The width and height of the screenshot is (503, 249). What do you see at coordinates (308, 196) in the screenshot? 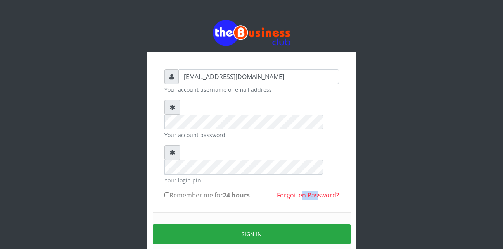
I see `a: Forgotten Password?` at bounding box center [308, 196].